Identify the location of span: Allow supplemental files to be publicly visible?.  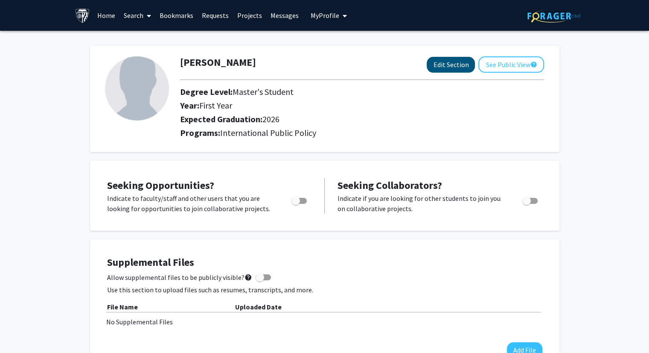
(180, 277).